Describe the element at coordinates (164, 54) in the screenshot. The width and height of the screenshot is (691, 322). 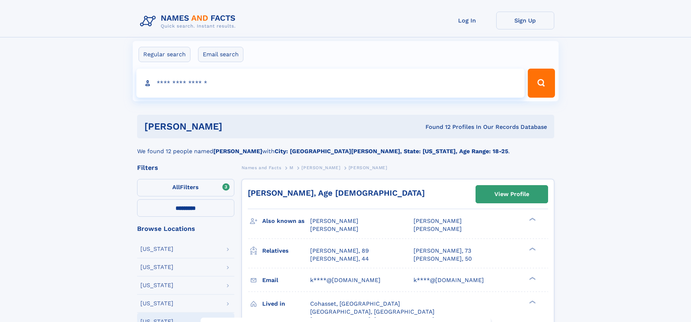
I see `label: Regular search` at that location.